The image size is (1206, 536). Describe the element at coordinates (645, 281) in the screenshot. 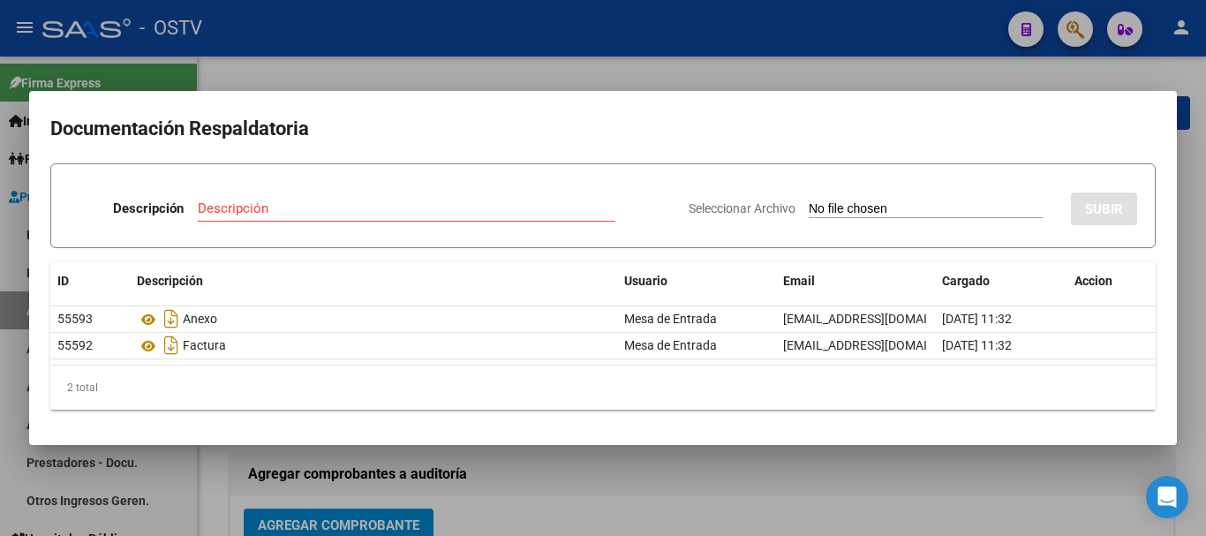

I see `span: Usuario` at that location.